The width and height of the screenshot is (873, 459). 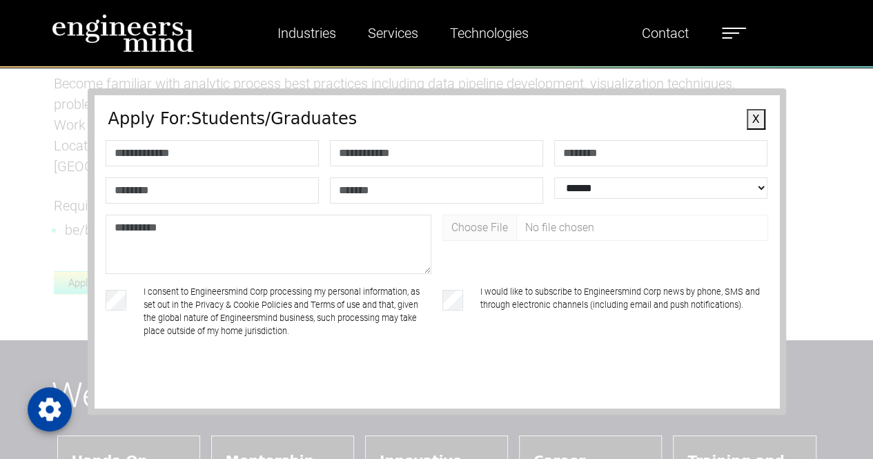 What do you see at coordinates (393, 33) in the screenshot?
I see `a: Services` at bounding box center [393, 33].